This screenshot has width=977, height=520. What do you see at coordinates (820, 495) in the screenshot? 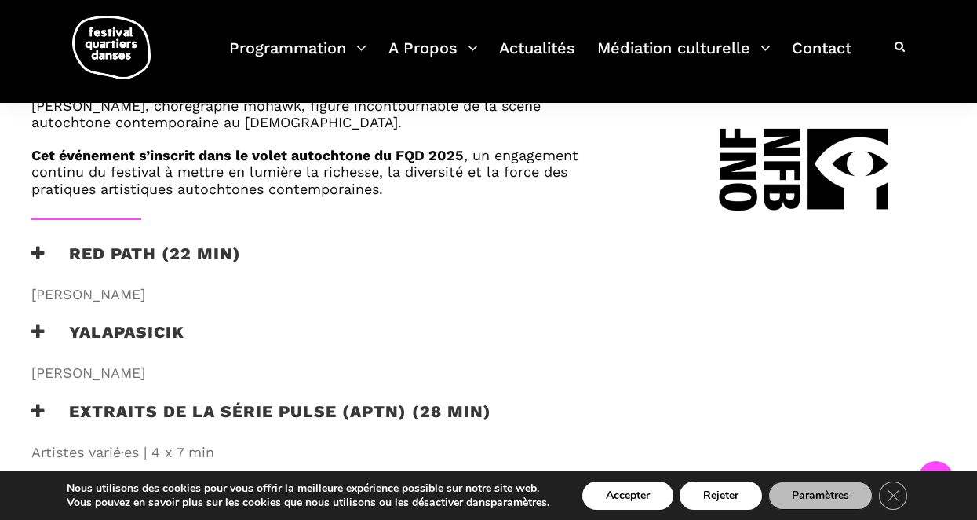
I see `button: Paramètres` at bounding box center [820, 495].